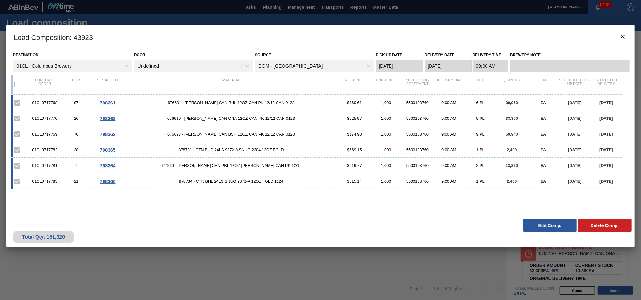  Describe the element at coordinates (25, 55) in the screenshot. I see `label: Destination` at that location.